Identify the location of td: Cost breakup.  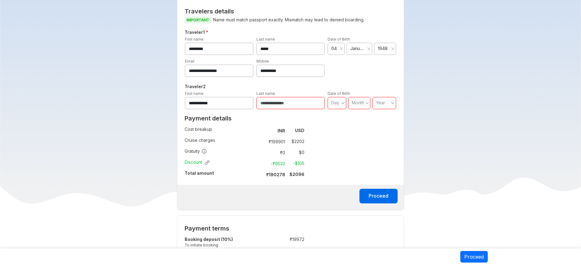
(222, 131).